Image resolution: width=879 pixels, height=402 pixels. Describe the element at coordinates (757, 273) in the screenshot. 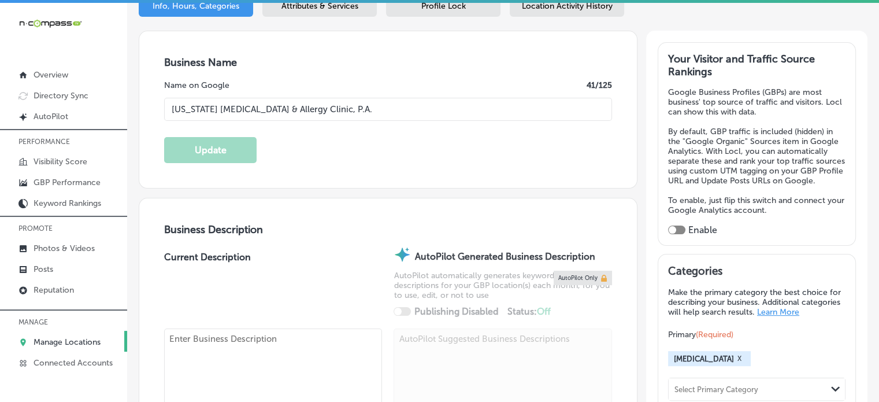

I see `h3: Categories` at that location.